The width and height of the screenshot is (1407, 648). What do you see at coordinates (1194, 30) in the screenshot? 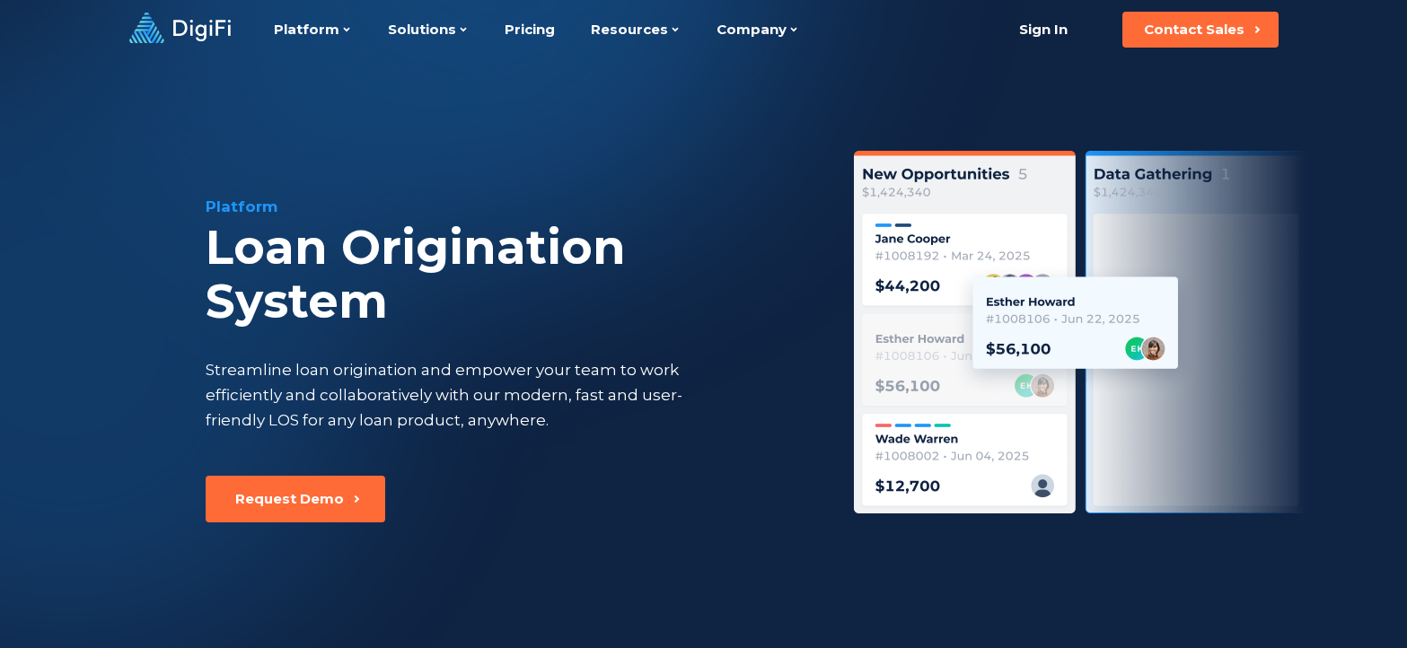
I see `div: Contact Sales` at bounding box center [1194, 30].